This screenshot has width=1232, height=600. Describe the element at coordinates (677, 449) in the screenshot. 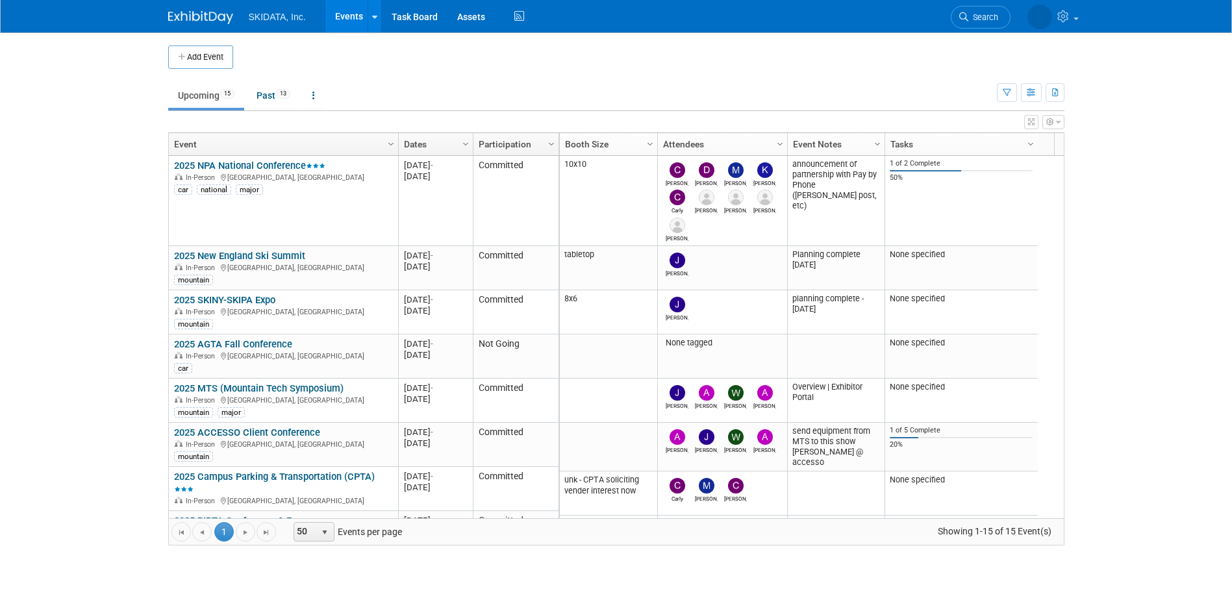

I see `div: Andy Shenberger` at that location.